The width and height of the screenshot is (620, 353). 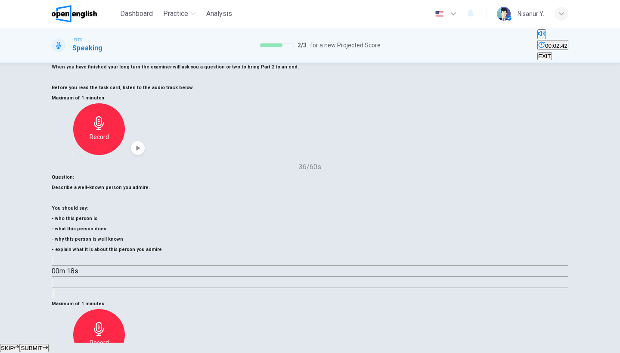 What do you see at coordinates (310, 177) in the screenshot?
I see `h6: Question :` at bounding box center [310, 177].